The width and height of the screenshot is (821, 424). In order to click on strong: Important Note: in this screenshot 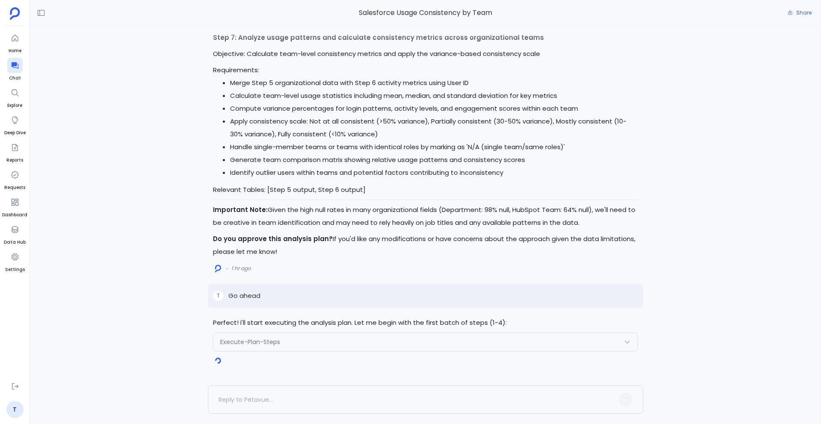, I will do `click(240, 210)`.